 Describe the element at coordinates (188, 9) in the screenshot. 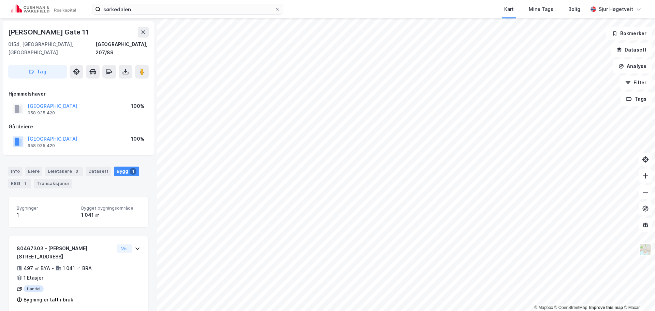

I see `input: Søk på adresse, matrikkel, gårdeiere, leietakere eller personer` at that location.